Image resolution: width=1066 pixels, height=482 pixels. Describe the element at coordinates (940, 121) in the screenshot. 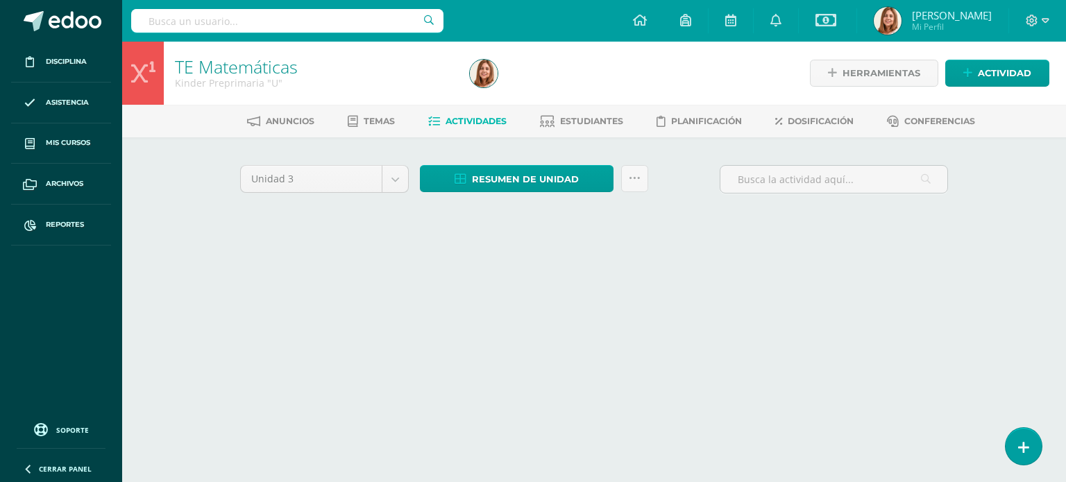

I see `span: Conferencias` at that location.